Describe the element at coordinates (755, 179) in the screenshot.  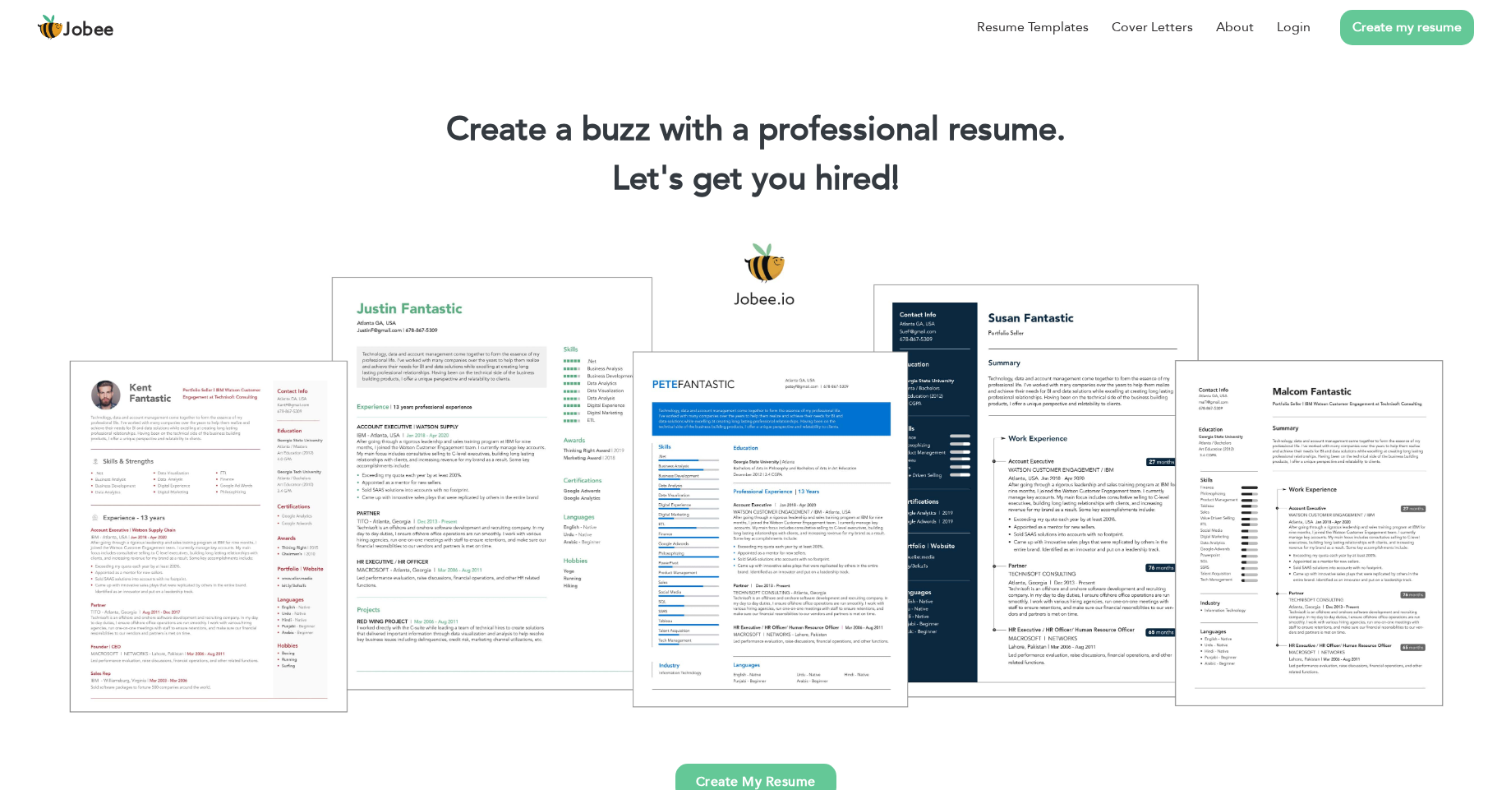
I see `h2: Let's` at that location.